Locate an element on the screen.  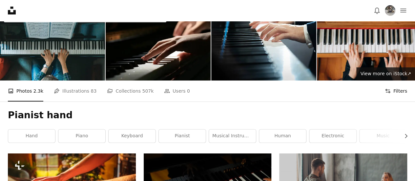
img: Playing Piano Close-up Shot is located at coordinates (158, 45).